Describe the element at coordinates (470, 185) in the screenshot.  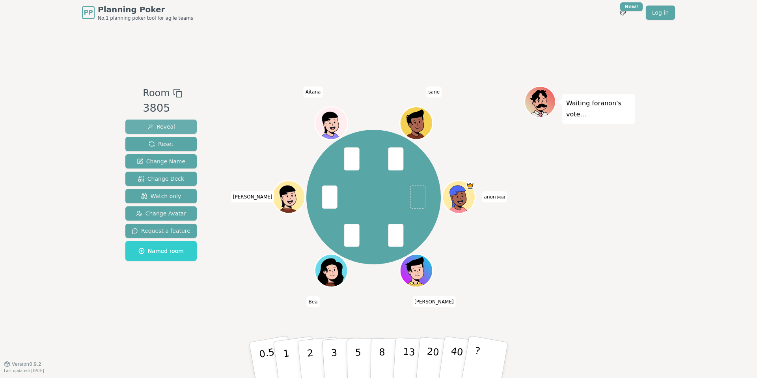
I see `span: anon is the host` at that location.